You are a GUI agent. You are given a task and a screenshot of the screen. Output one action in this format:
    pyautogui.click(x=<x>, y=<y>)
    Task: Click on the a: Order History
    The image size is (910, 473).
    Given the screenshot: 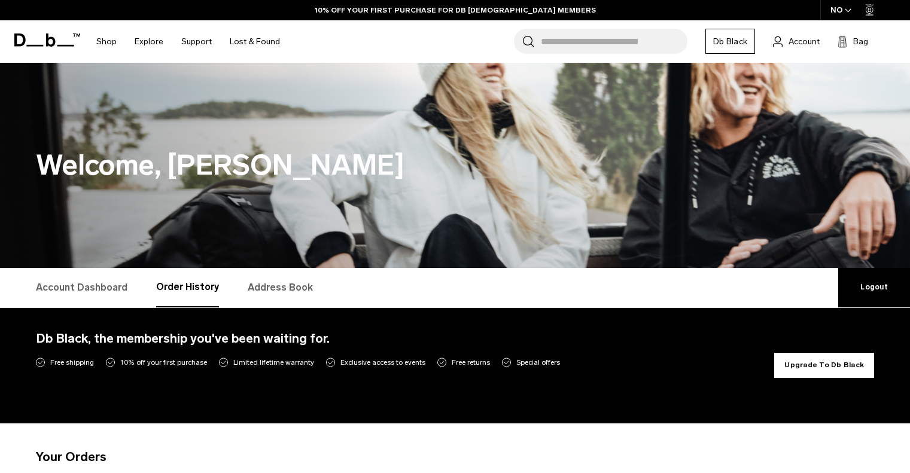 What is the action you would take?
    pyautogui.click(x=187, y=288)
    